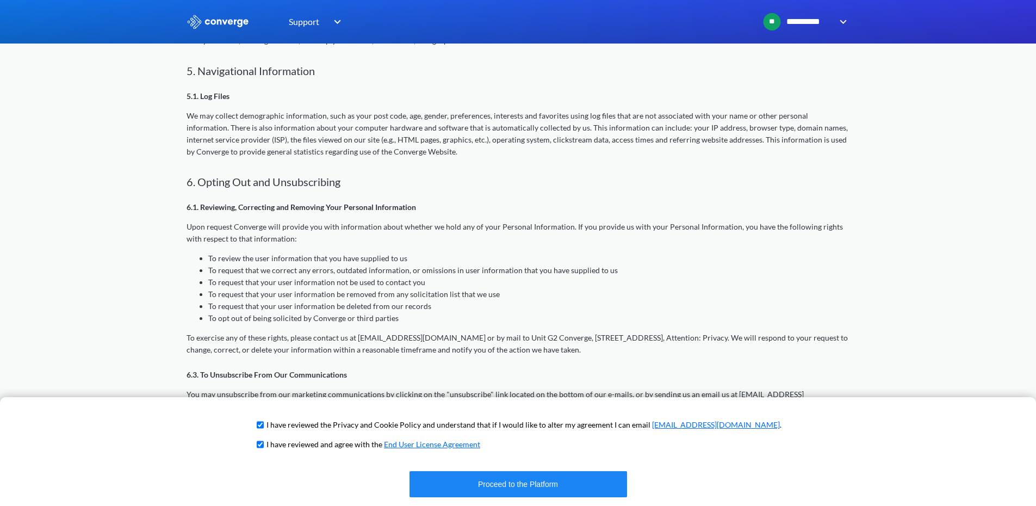 The image size is (1036, 506). Describe the element at coordinates (529, 282) in the screenshot. I see `li: To request that your user information not be used to contact you` at that location.